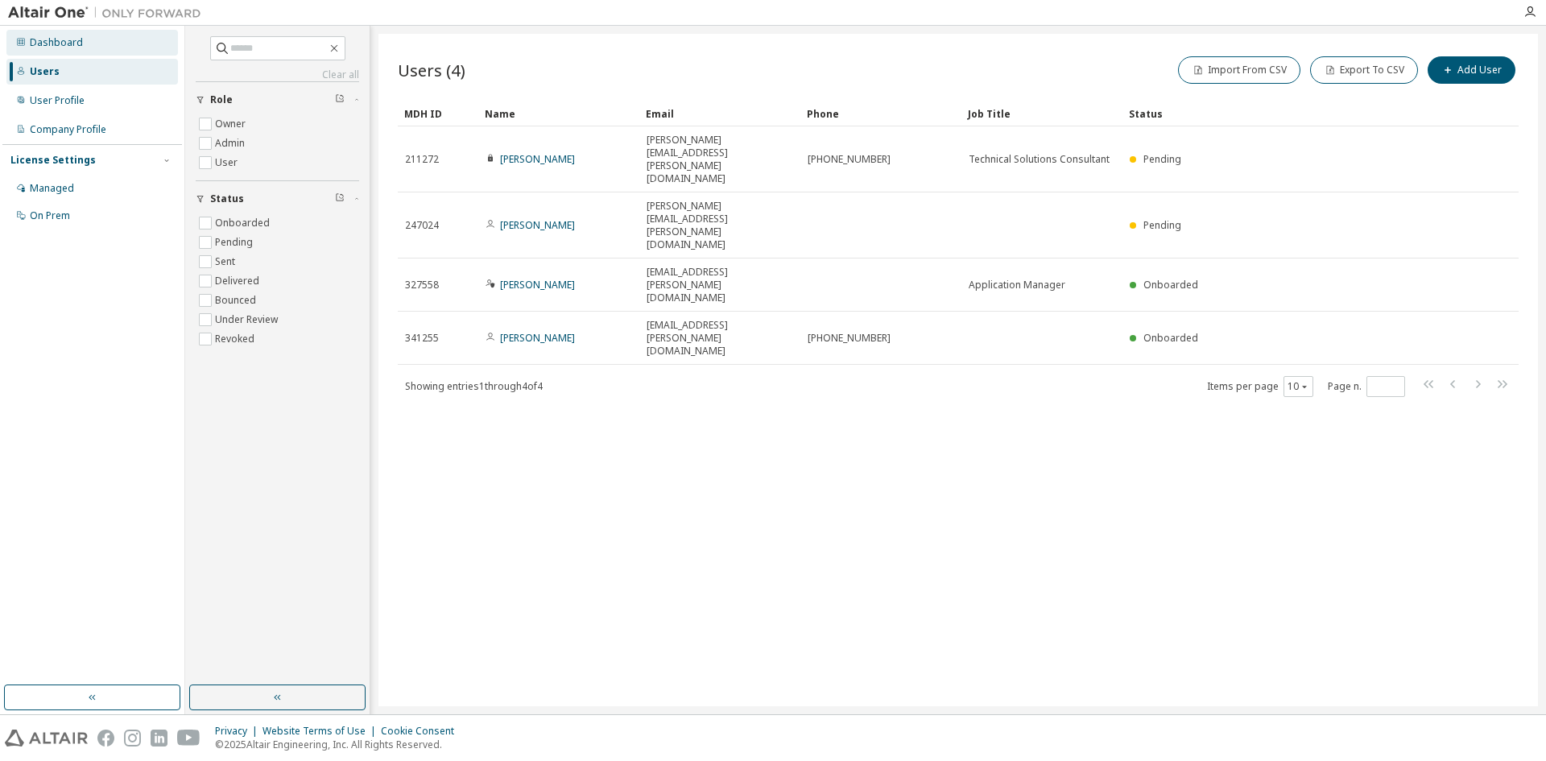  What do you see at coordinates (221, 100) in the screenshot?
I see `span: Role` at bounding box center [221, 100].